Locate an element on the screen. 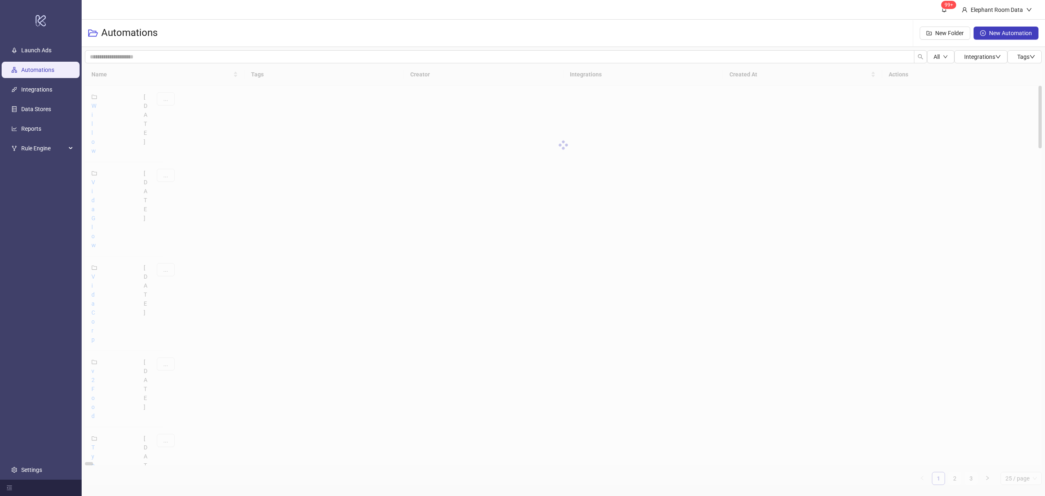 This screenshot has width=1045, height=496. span: search is located at coordinates (921, 57).